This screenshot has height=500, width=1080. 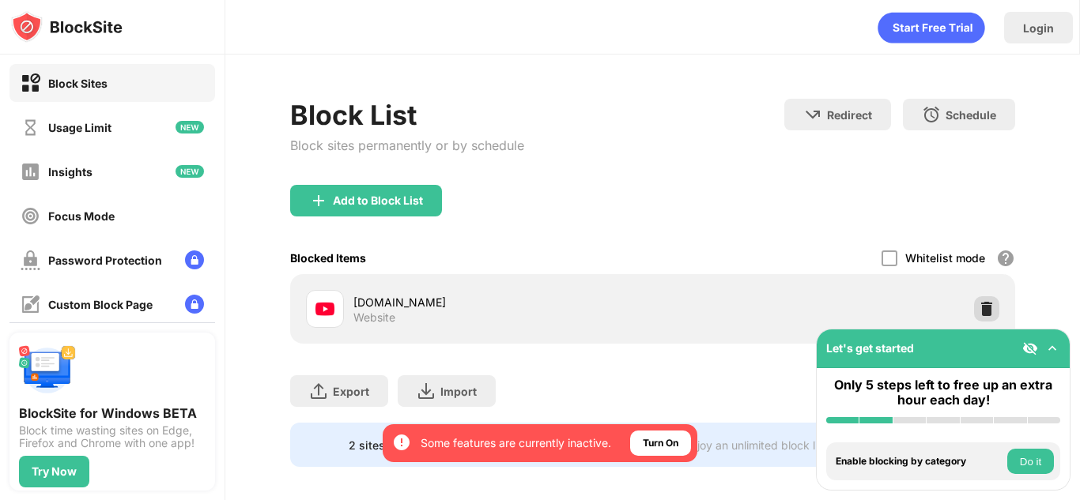 What do you see at coordinates (80, 127) in the screenshot?
I see `div: Usage Limit` at bounding box center [80, 127].